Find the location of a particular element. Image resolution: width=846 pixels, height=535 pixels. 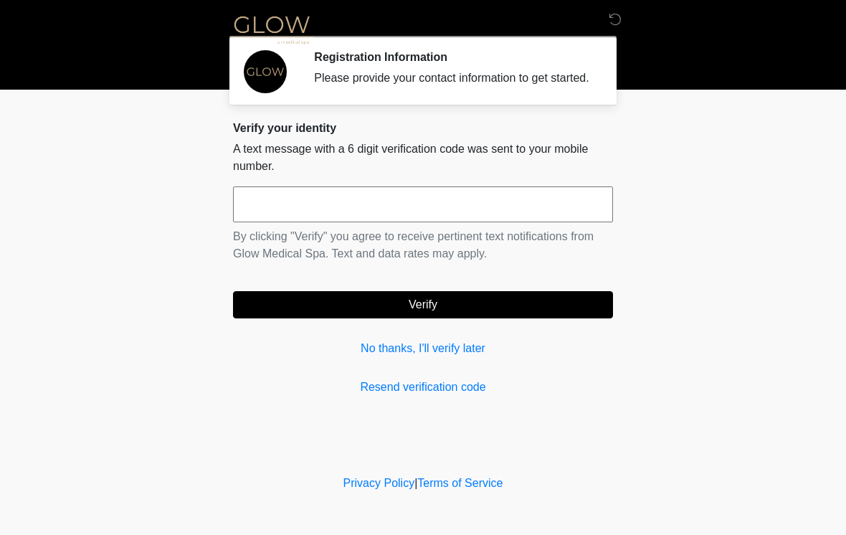

a: Terms of Service is located at coordinates (459, 482).